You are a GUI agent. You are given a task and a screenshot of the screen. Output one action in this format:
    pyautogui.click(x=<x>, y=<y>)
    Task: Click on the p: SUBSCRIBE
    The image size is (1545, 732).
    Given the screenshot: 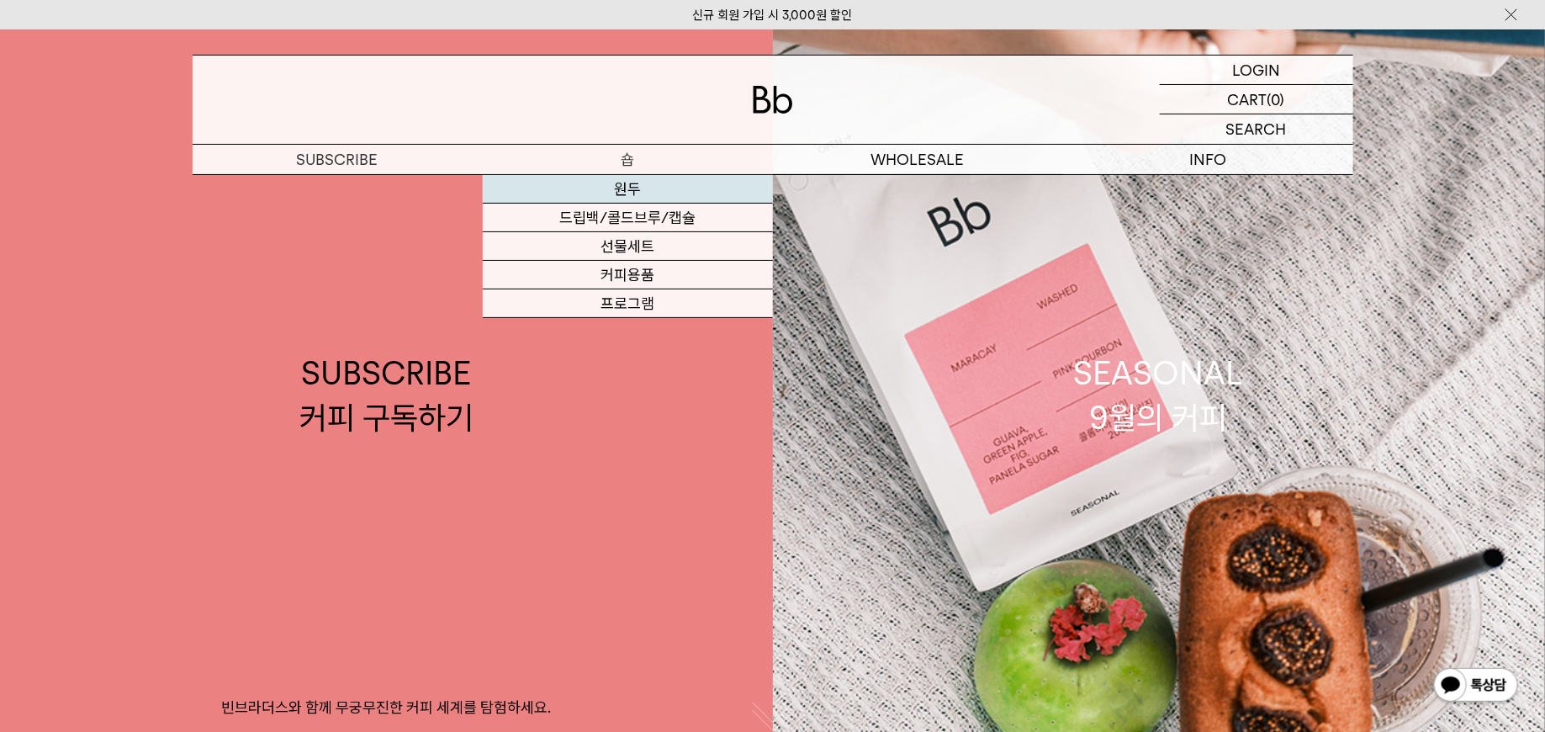 What is the action you would take?
    pyautogui.click(x=337, y=159)
    